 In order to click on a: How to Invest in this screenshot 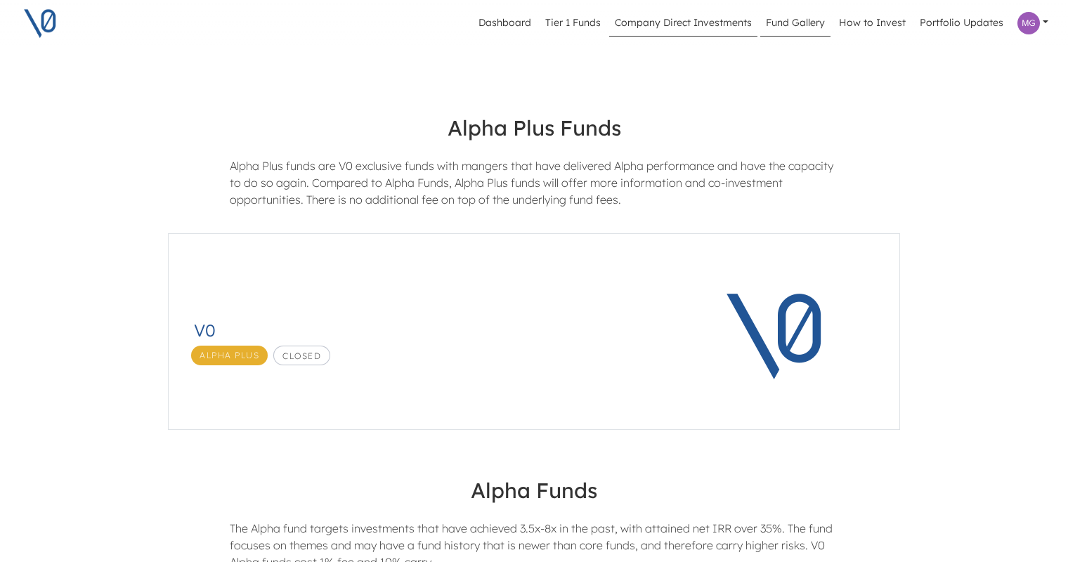, I will do `click(872, 23)`.